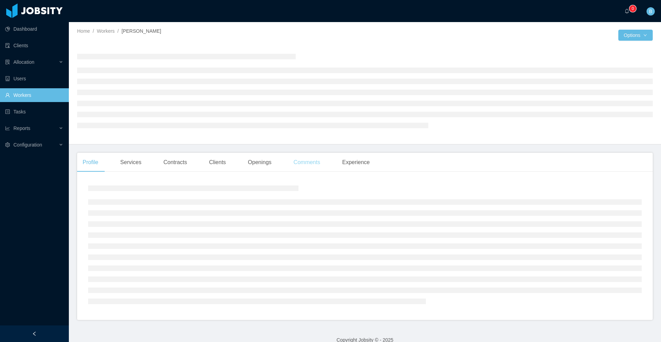 This screenshot has width=661, height=342. What do you see at coordinates (175, 162) in the screenshot?
I see `div: Contracts` at bounding box center [175, 162].